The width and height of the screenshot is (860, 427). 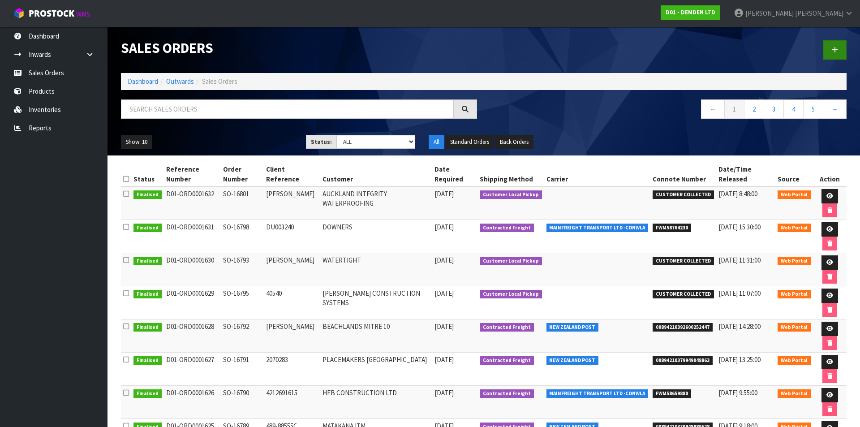 I want to click on th: Source, so click(x=794, y=174).